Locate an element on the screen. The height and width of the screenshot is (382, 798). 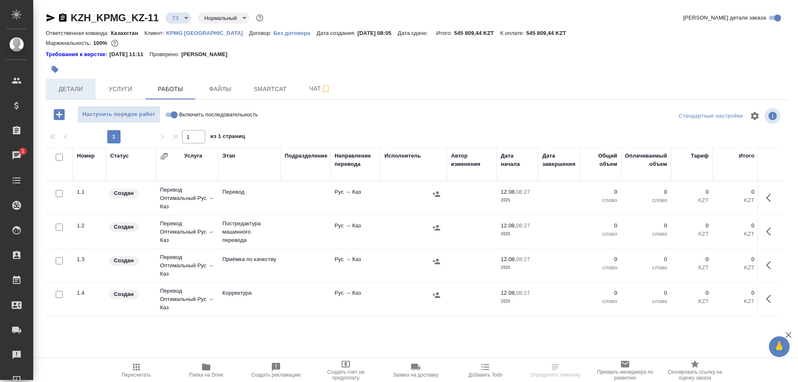
p: Итого: is located at coordinates (445, 33).